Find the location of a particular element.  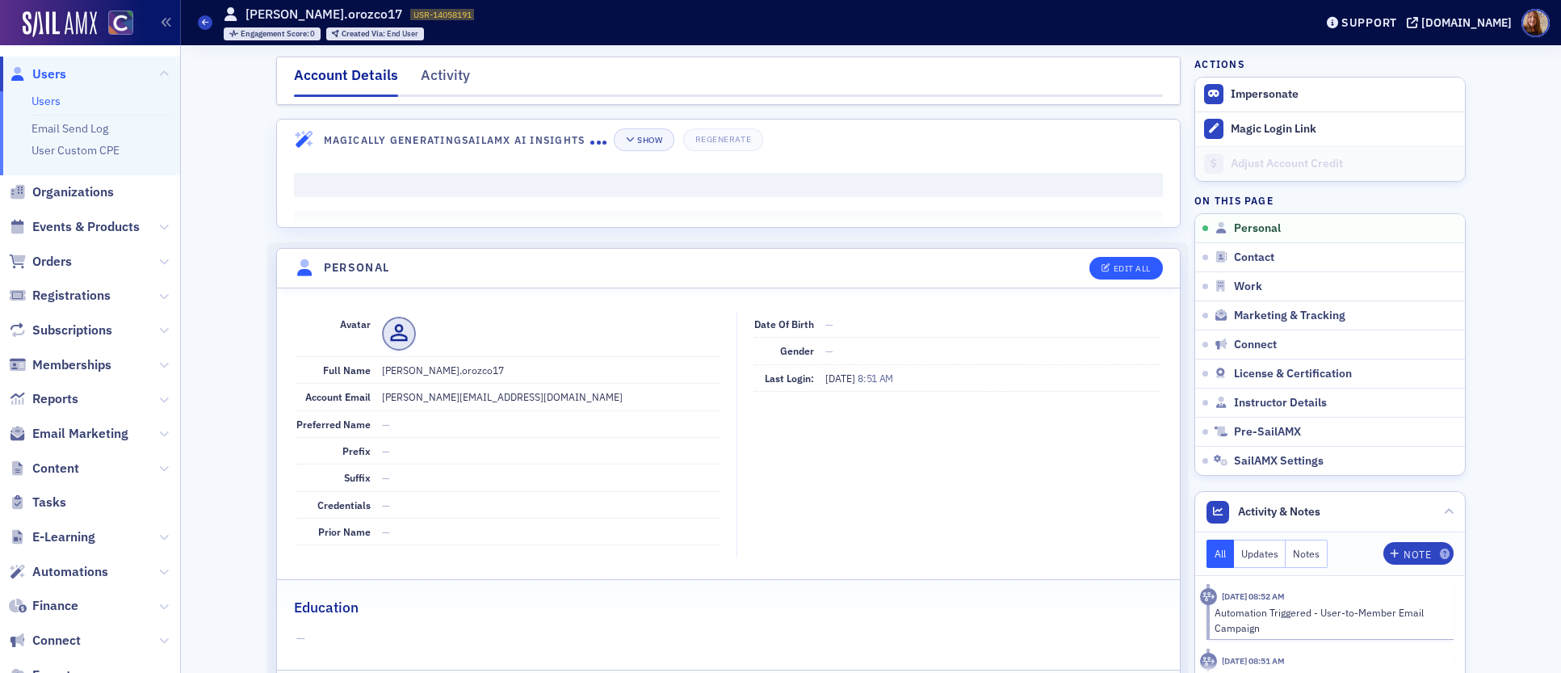

span: Personal is located at coordinates (1257, 229).